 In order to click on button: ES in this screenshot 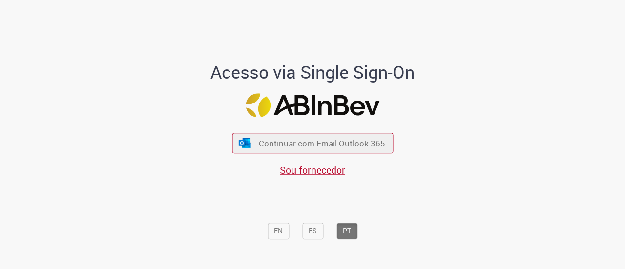, I will do `click(312, 231)`.